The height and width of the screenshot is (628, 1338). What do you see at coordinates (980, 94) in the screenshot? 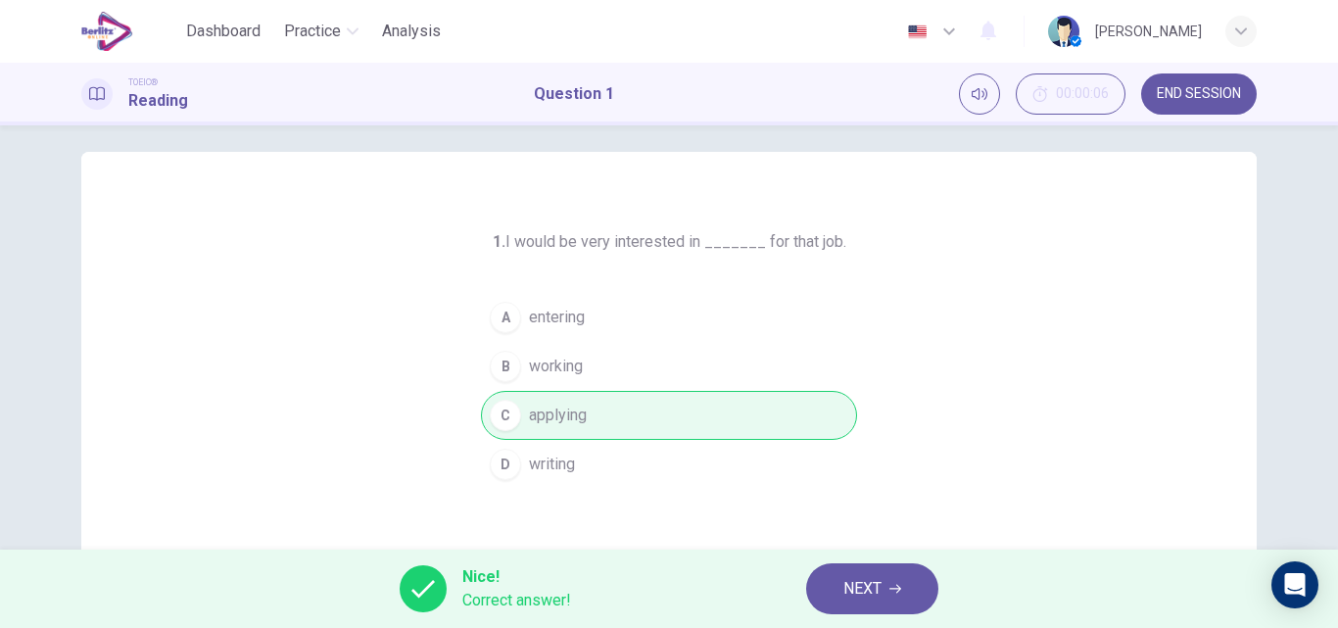
I see `div: Mute` at bounding box center [980, 94].